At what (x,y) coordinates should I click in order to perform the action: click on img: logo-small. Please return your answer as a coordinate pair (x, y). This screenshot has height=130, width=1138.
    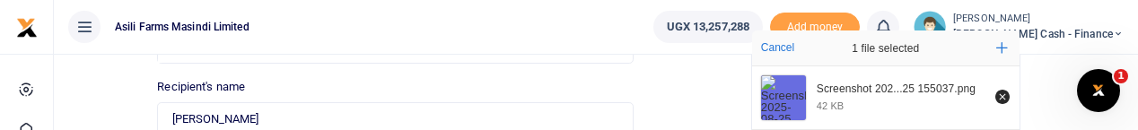
    Looking at the image, I should click on (27, 28).